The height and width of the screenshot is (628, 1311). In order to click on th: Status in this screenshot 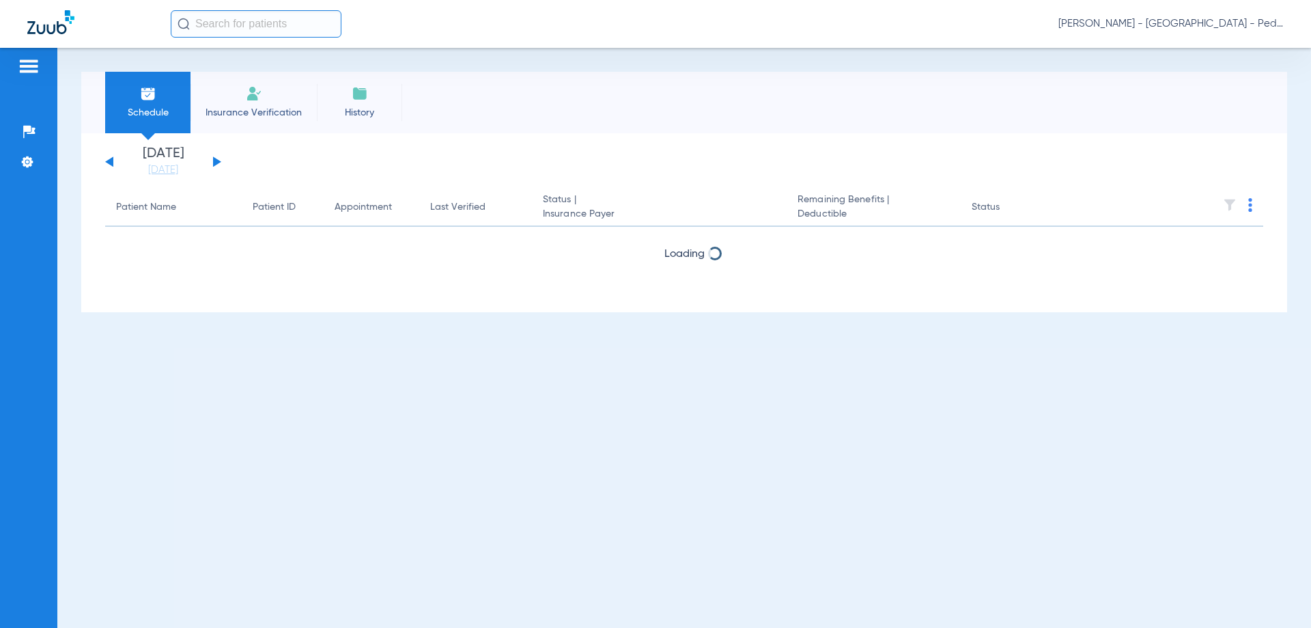, I will do `click(1007, 208)`.